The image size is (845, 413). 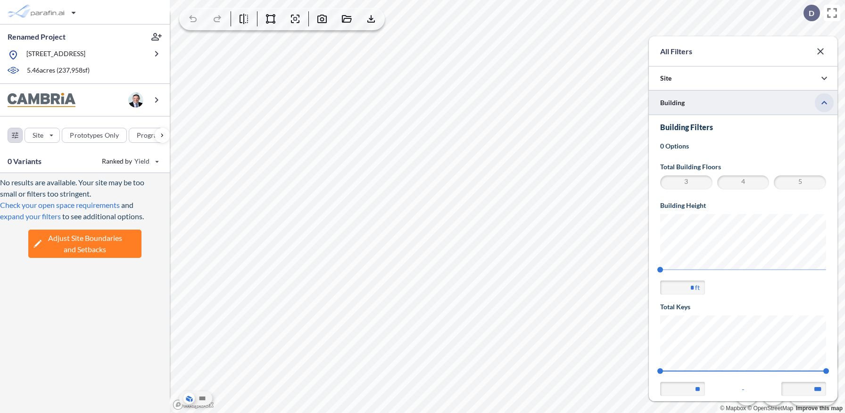 I want to click on button: Program, so click(x=154, y=135).